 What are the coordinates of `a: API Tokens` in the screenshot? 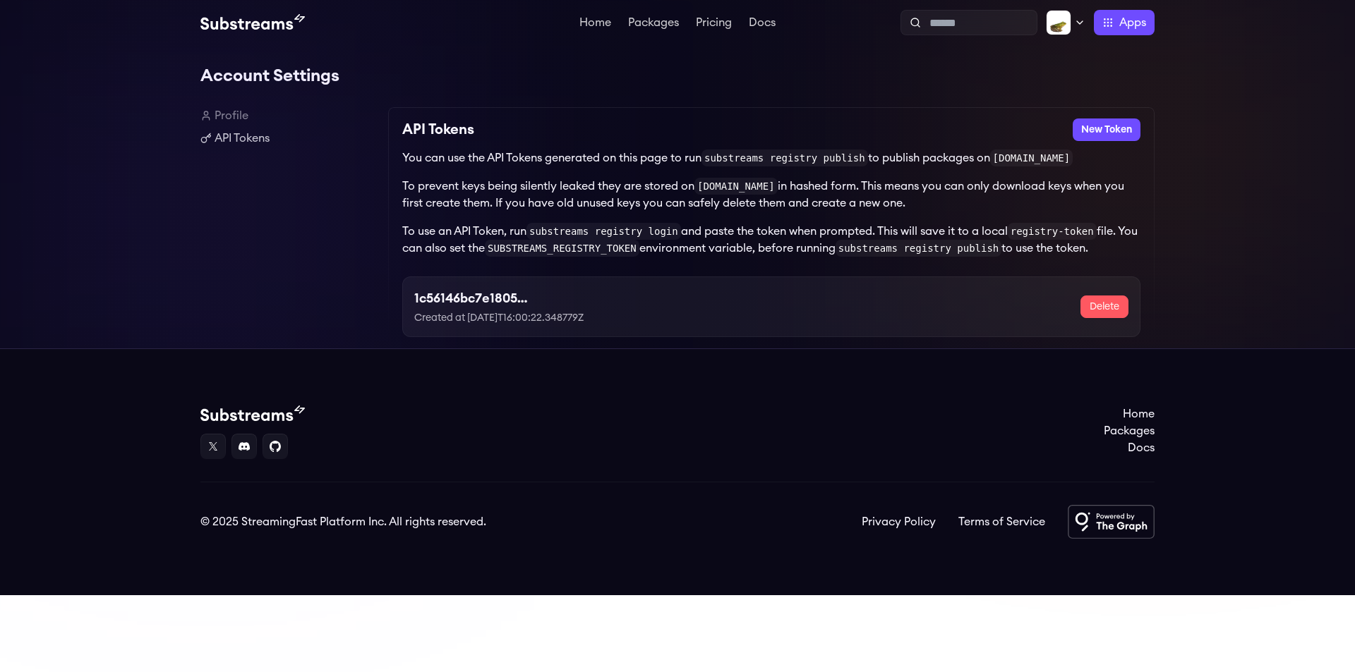 It's located at (289, 138).